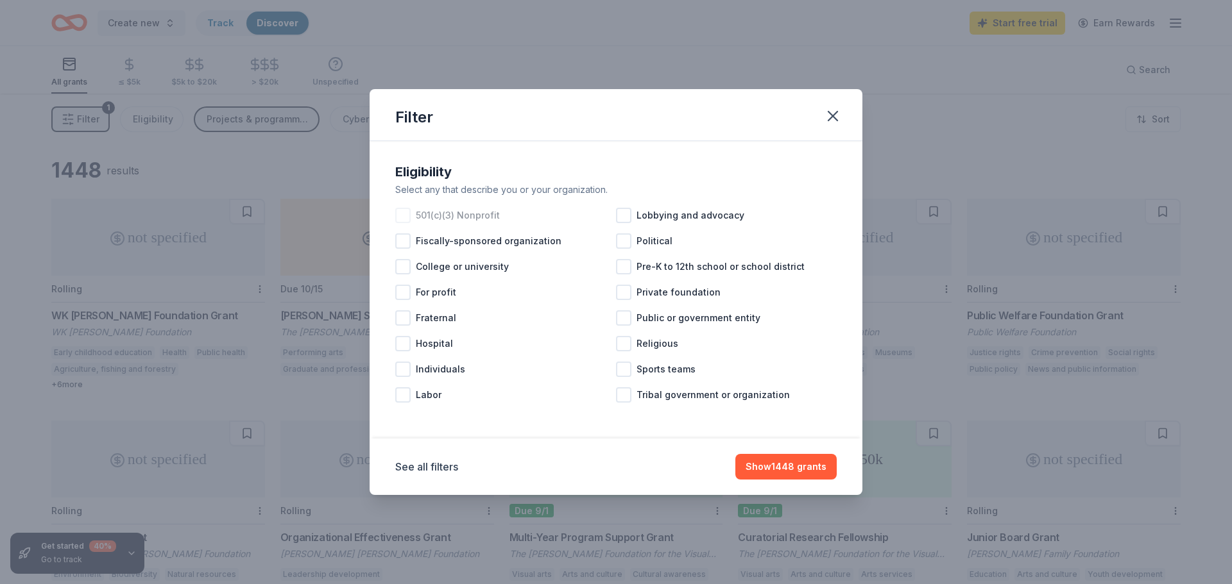 Image resolution: width=1232 pixels, height=584 pixels. What do you see at coordinates (457, 216) in the screenshot?
I see `span: 501(c)(3) Nonprofit` at bounding box center [457, 216].